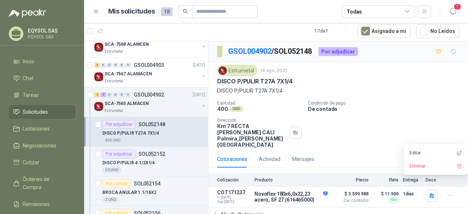 The height and width of the screenshot is (214, 468). I want to click on p: 400, so click(223, 109).